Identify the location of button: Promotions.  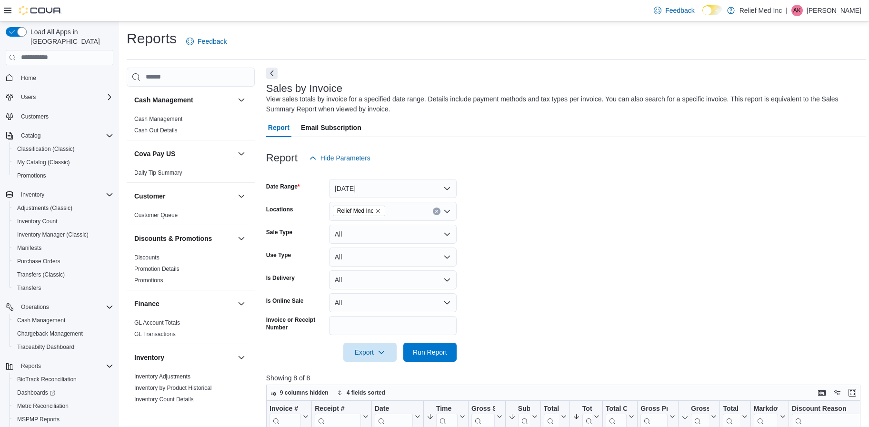
(63, 176).